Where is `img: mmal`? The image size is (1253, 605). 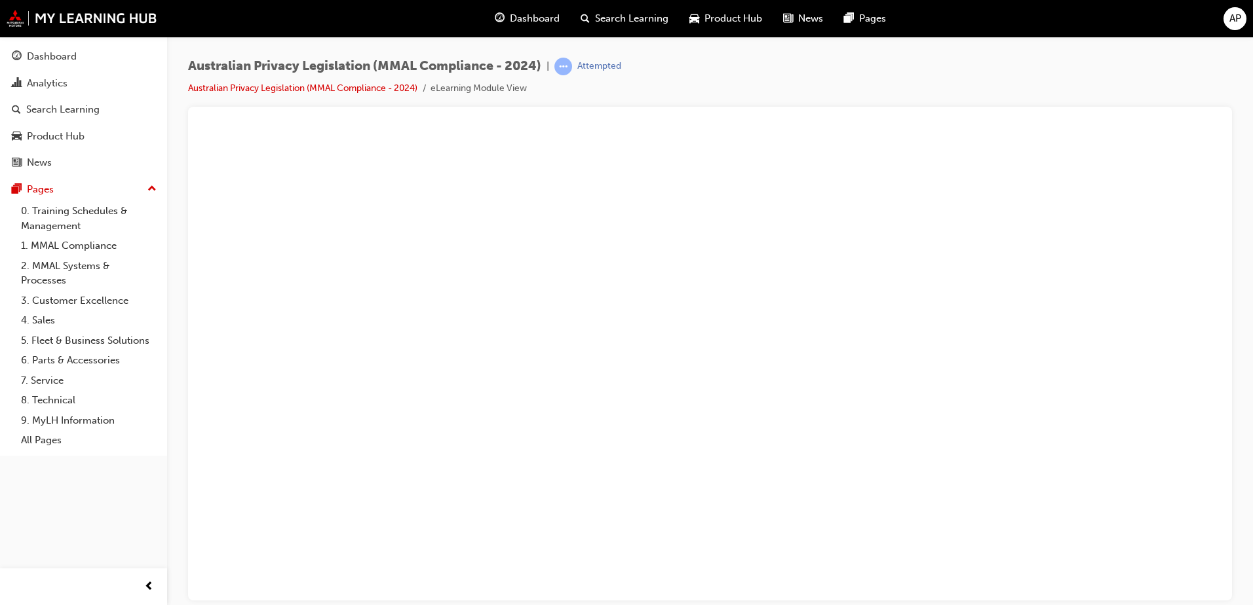 img: mmal is located at coordinates (82, 18).